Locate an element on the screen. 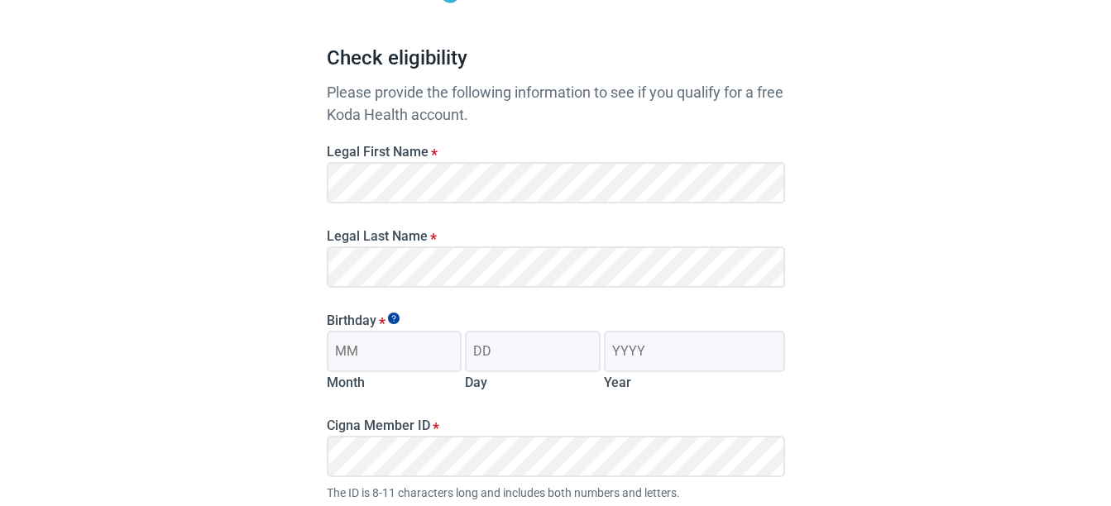  label: Month is located at coordinates (346, 382).